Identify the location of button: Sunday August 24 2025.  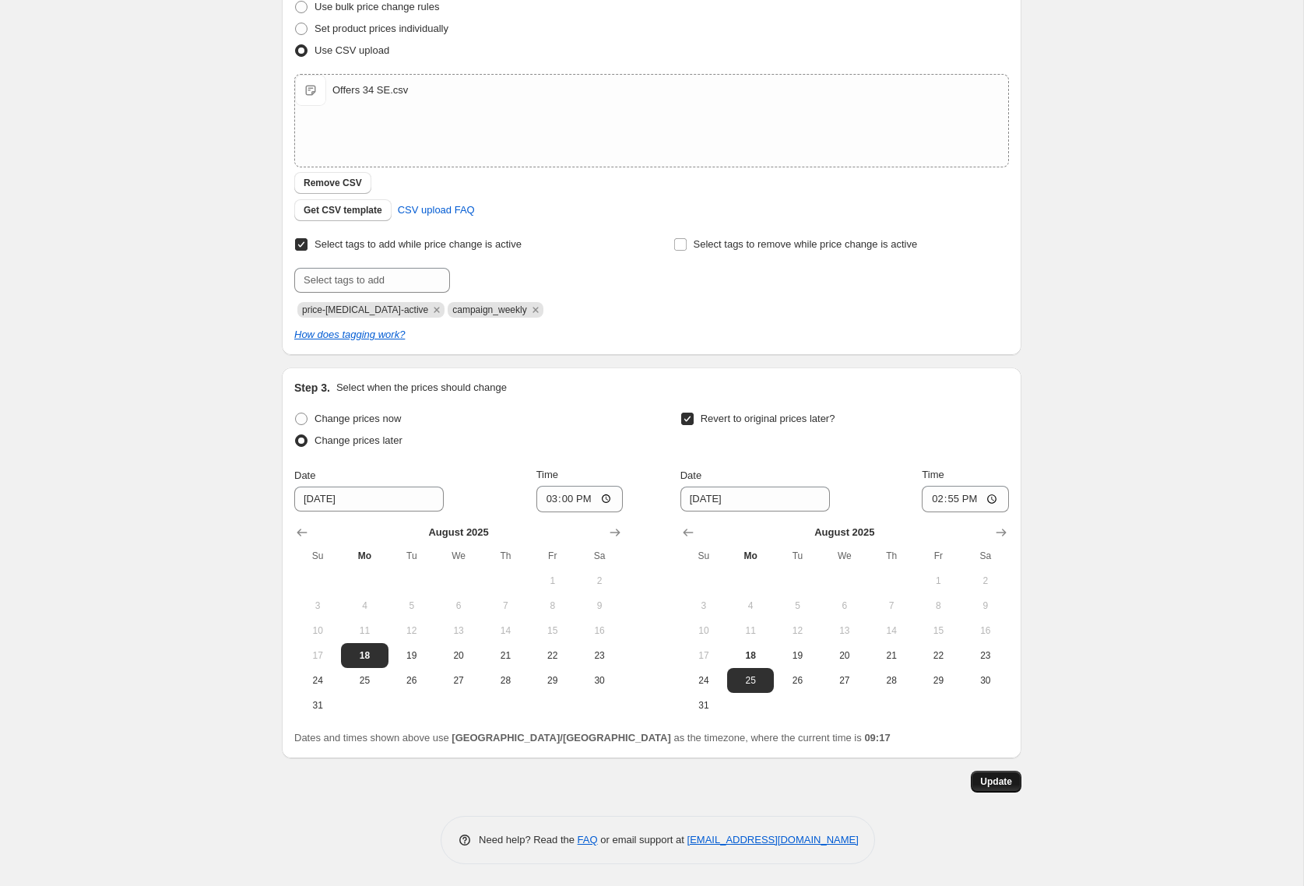
(318, 680).